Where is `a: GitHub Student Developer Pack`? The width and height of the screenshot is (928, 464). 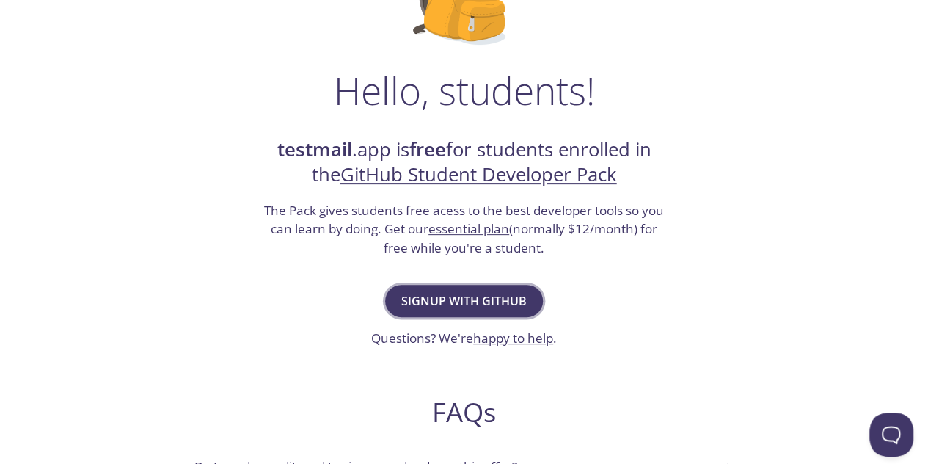
a: GitHub Student Developer Pack is located at coordinates (478, 174).